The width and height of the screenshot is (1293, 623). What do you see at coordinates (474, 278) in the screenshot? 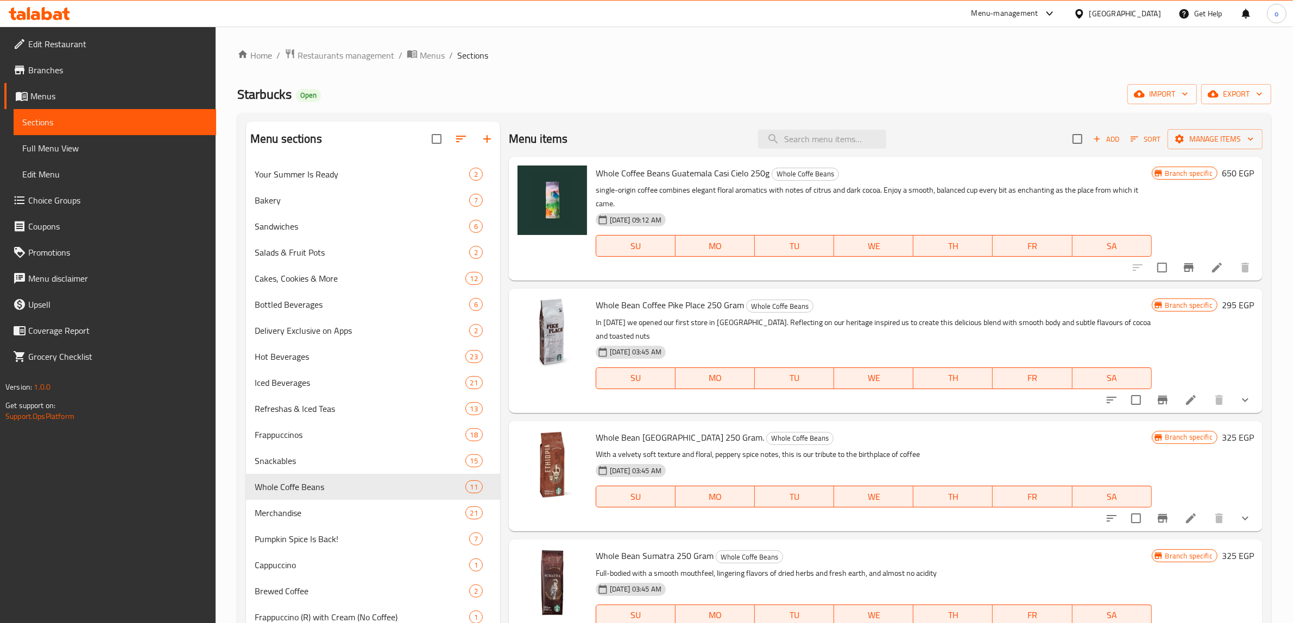
I see `span: 12` at bounding box center [474, 278].